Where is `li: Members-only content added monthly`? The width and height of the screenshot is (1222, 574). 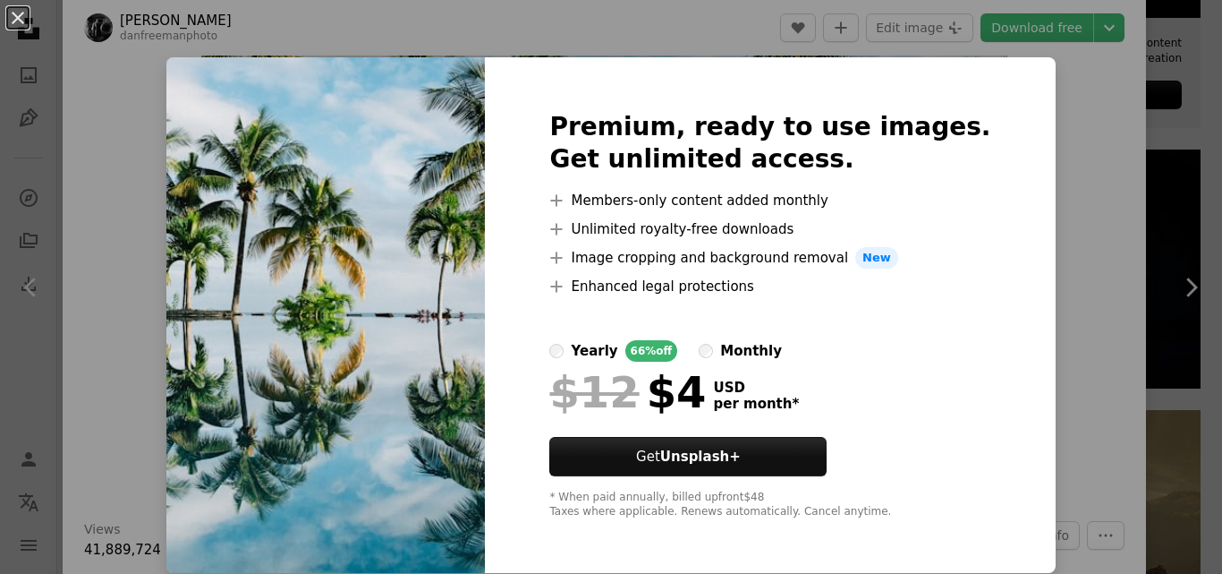
li: Members-only content added monthly is located at coordinates (770, 200).